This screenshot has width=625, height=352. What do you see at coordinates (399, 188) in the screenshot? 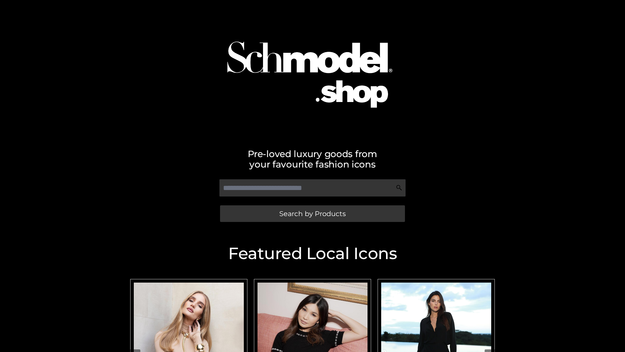
I see `img: Search Icon` at bounding box center [399, 188].